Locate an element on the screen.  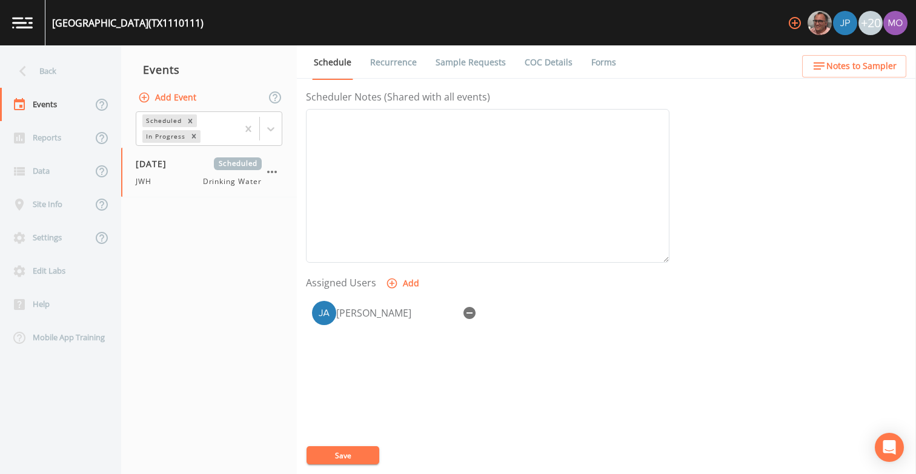
button: Save is located at coordinates (343, 456).